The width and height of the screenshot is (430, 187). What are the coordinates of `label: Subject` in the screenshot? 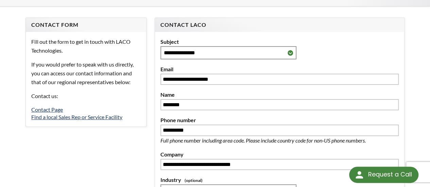 It's located at (279, 42).